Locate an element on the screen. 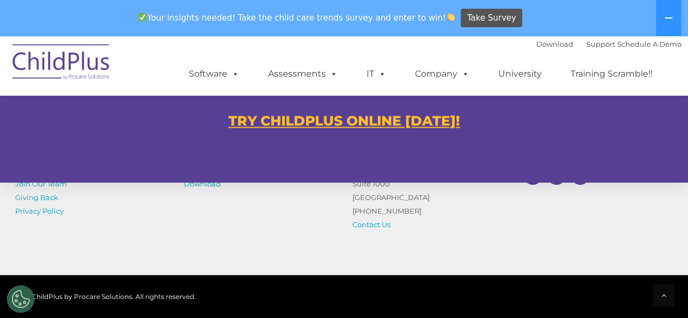  a: Take Survey is located at coordinates (491, 18).